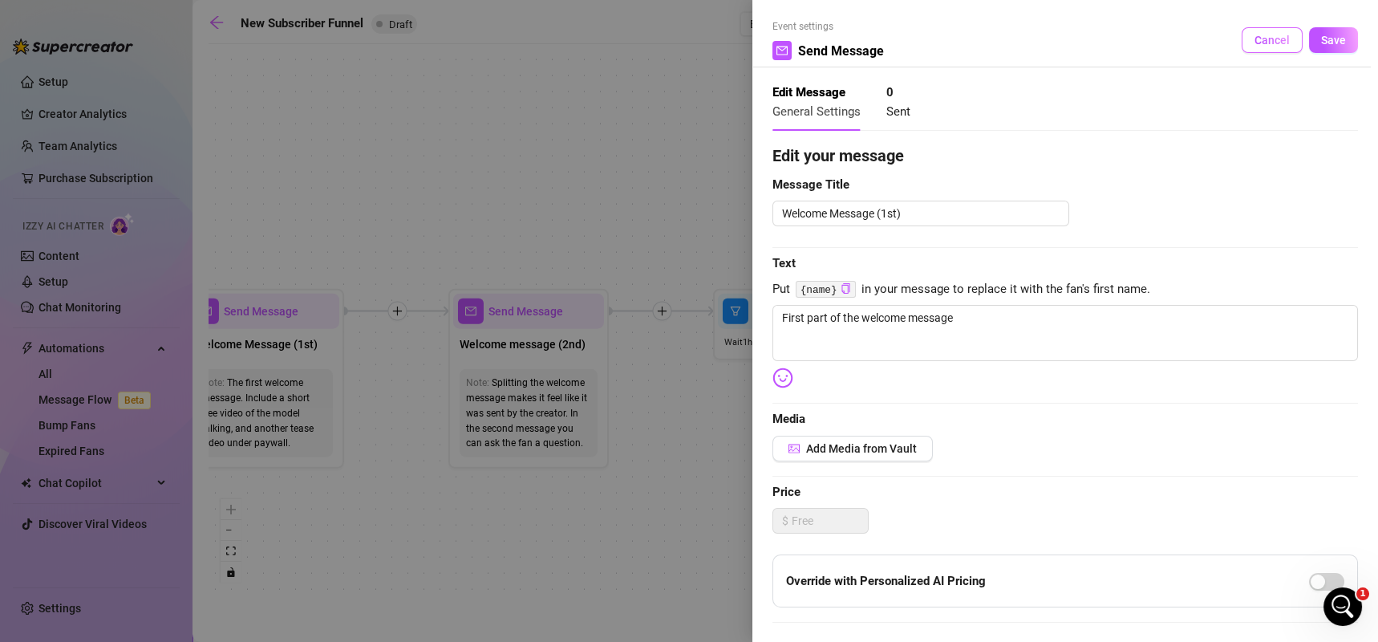 This screenshot has height=642, width=1378. What do you see at coordinates (1065, 333) in the screenshot?
I see `textarea: First part of the welcome message` at bounding box center [1065, 333].